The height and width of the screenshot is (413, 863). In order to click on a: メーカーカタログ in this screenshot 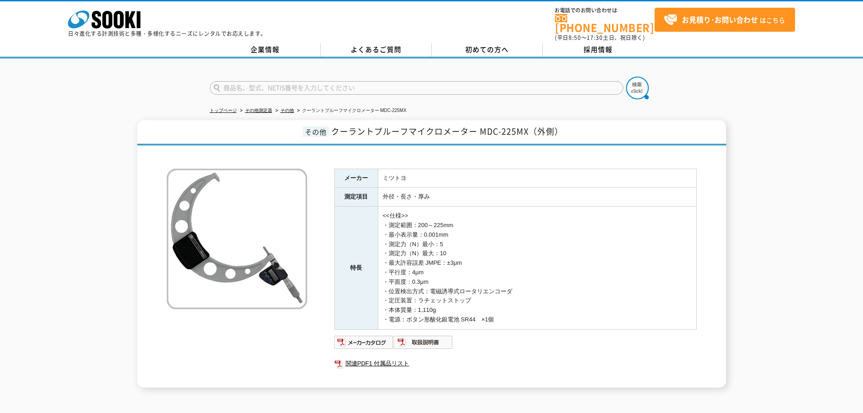, I will do `click(364, 344)`.